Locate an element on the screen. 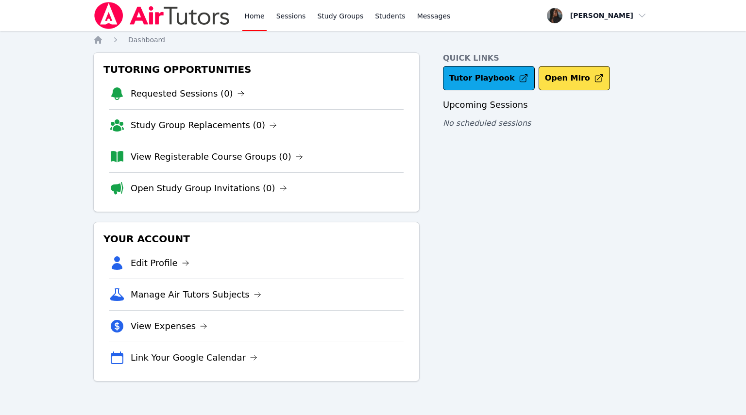 The width and height of the screenshot is (746, 415). a: Requested Sessions (0) is located at coordinates (187, 94).